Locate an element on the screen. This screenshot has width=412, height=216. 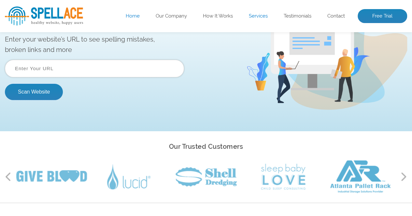
a: Our Company is located at coordinates (171, 16).